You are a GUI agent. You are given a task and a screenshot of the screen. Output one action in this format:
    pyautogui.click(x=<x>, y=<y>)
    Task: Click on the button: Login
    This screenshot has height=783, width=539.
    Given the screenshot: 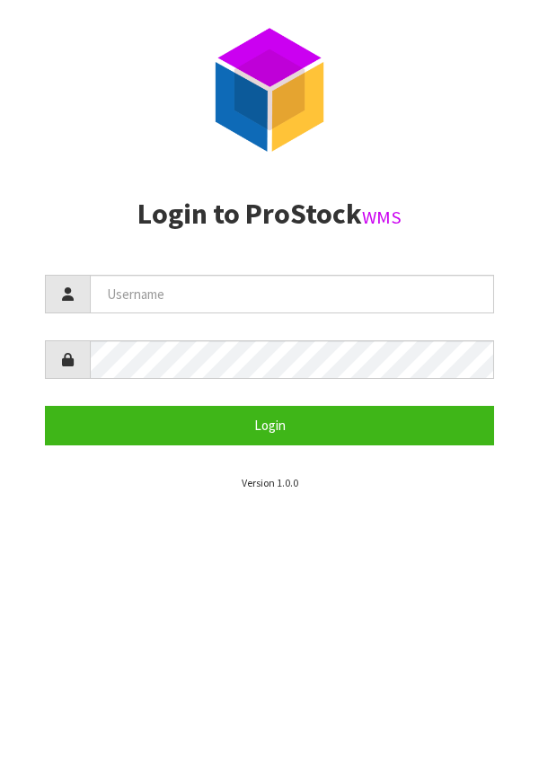 What is the action you would take?
    pyautogui.click(x=269, y=425)
    